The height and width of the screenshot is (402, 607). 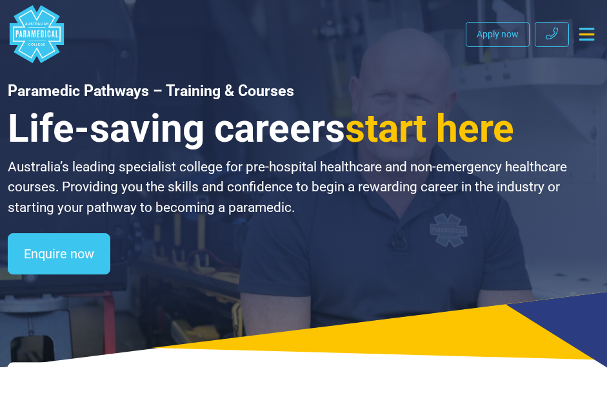 I want to click on button: Toggle navigation, so click(x=586, y=34).